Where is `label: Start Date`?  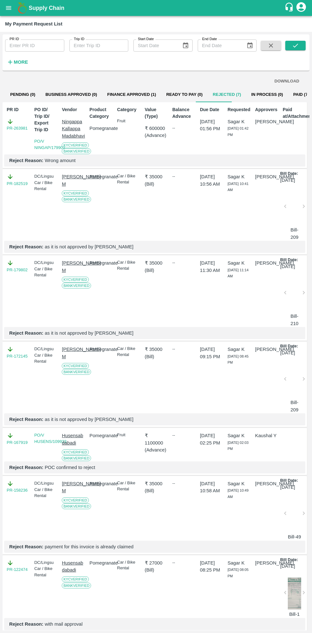 label: Start Date is located at coordinates (146, 39).